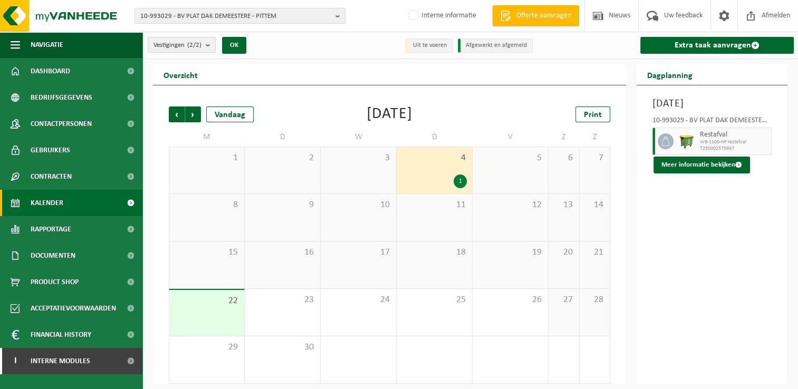  What do you see at coordinates (177, 114) in the screenshot?
I see `span: Vorige` at bounding box center [177, 114].